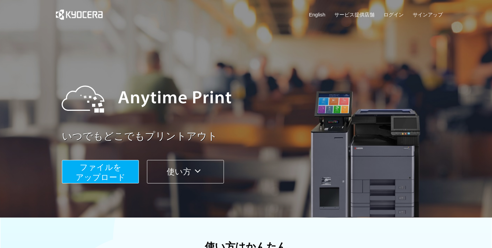 This screenshot has width=492, height=248. What do you see at coordinates (255, 136) in the screenshot?
I see `a: いつでもどこでもプリントアウト` at bounding box center [255, 136].